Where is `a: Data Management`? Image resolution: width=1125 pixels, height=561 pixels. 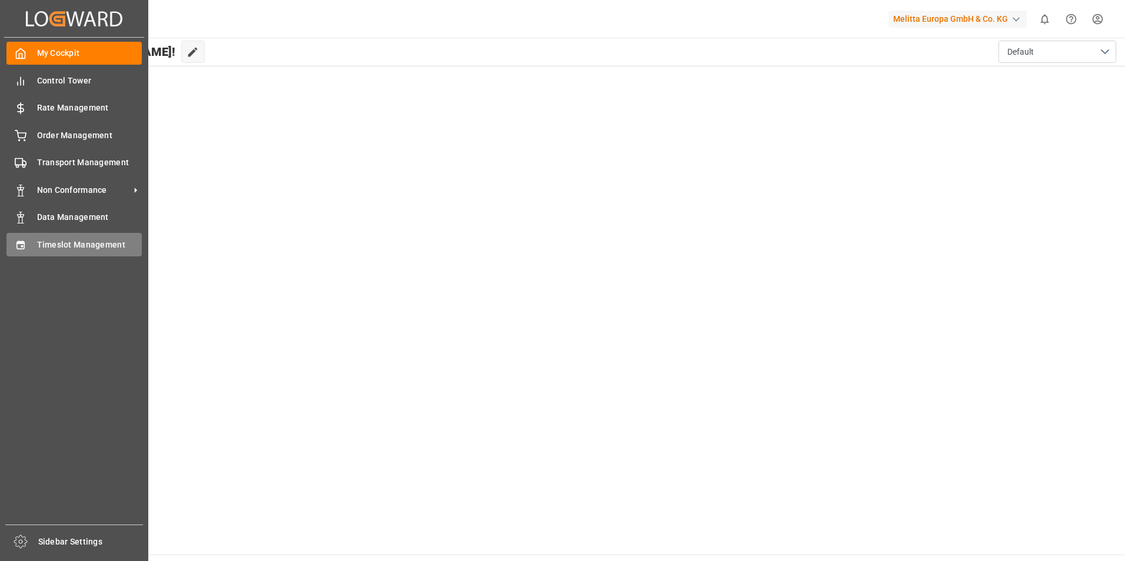
a: Data Management is located at coordinates (74, 217).